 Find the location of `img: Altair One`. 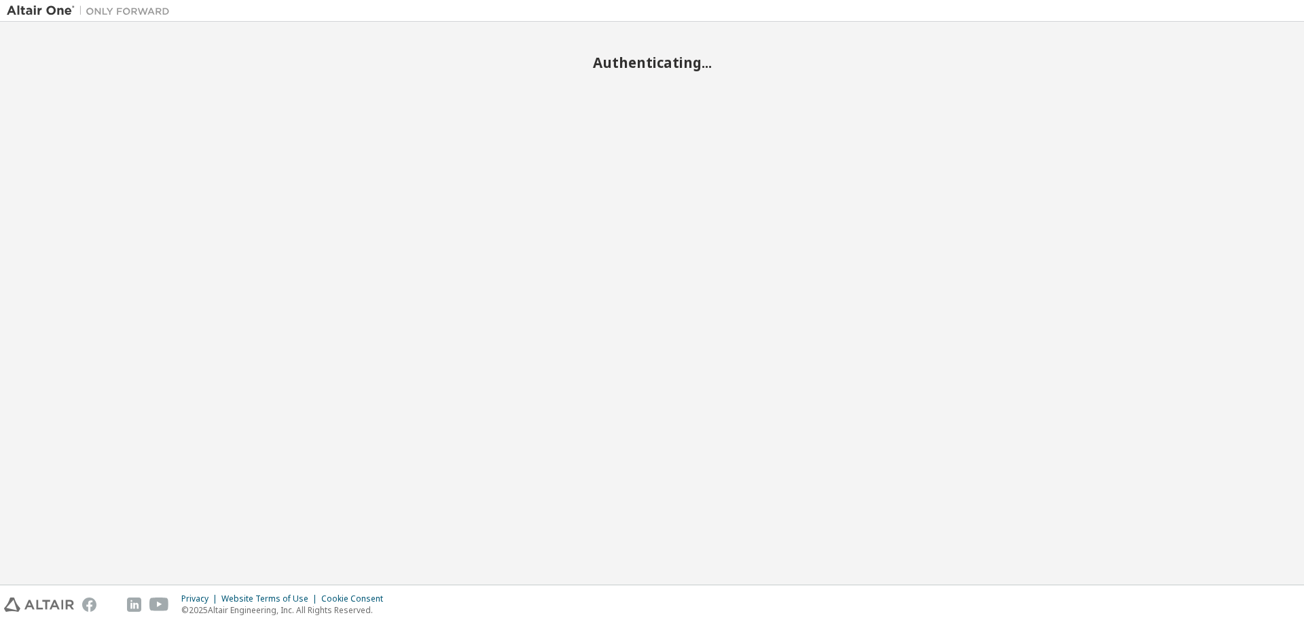

img: Altair One is located at coordinates (92, 11).